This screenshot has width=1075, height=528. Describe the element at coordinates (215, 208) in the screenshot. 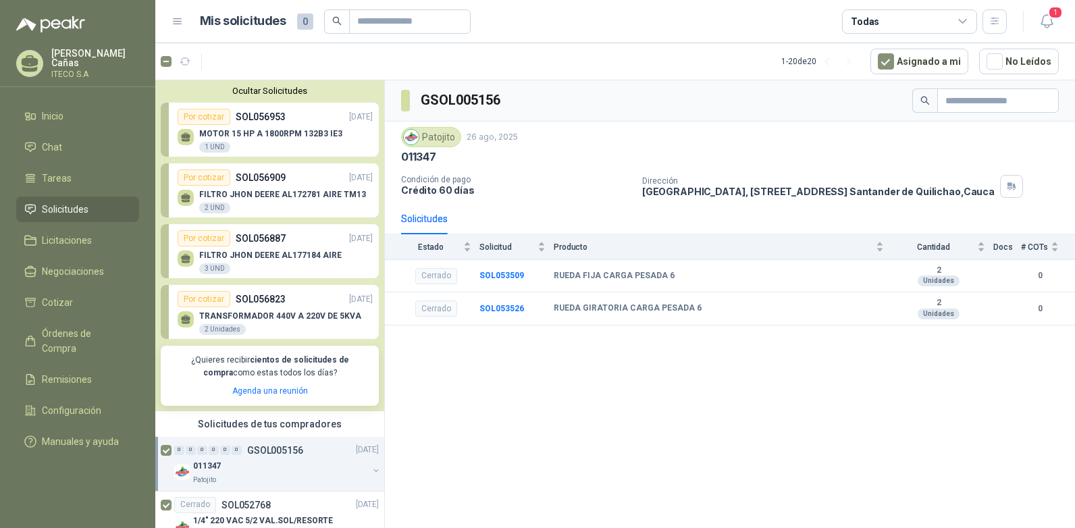

I see `div: 2 UND` at that location.